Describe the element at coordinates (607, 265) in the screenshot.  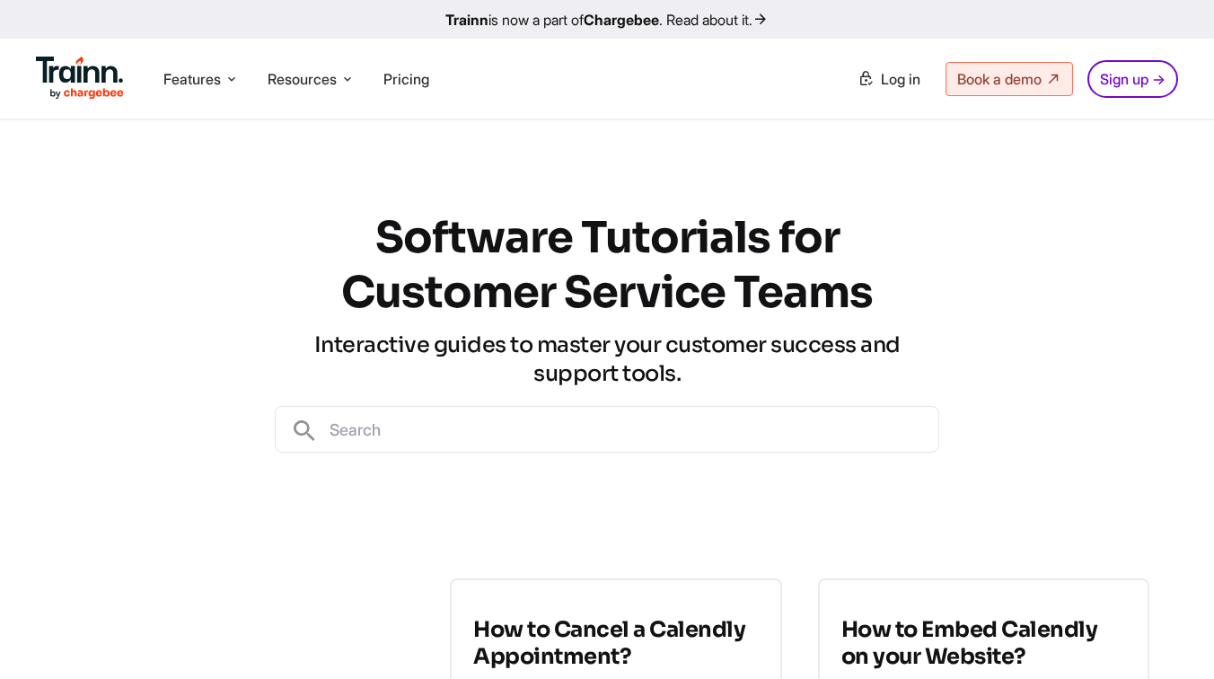
I see `h1: Software Tutorials for Customer Service Teams` at that location.